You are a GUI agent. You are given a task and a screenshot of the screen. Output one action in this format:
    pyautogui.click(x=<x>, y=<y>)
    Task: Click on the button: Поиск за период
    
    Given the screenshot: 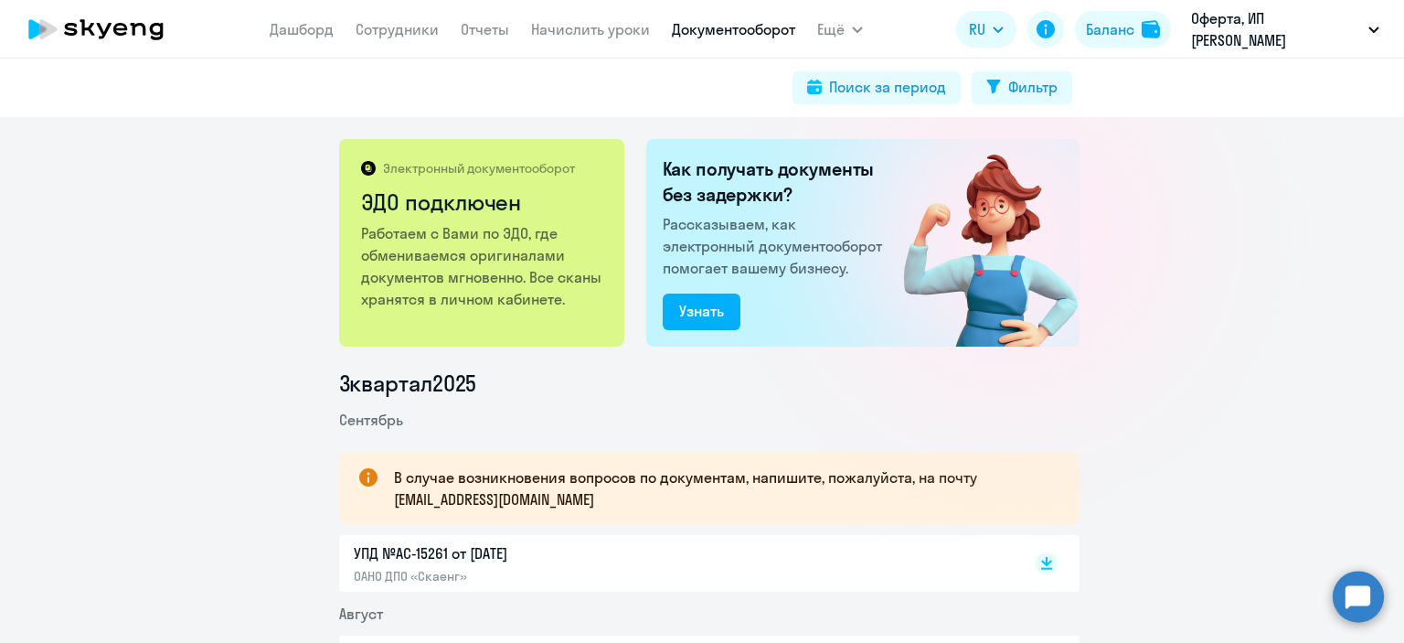 What is the action you would take?
    pyautogui.click(x=876, y=88)
    